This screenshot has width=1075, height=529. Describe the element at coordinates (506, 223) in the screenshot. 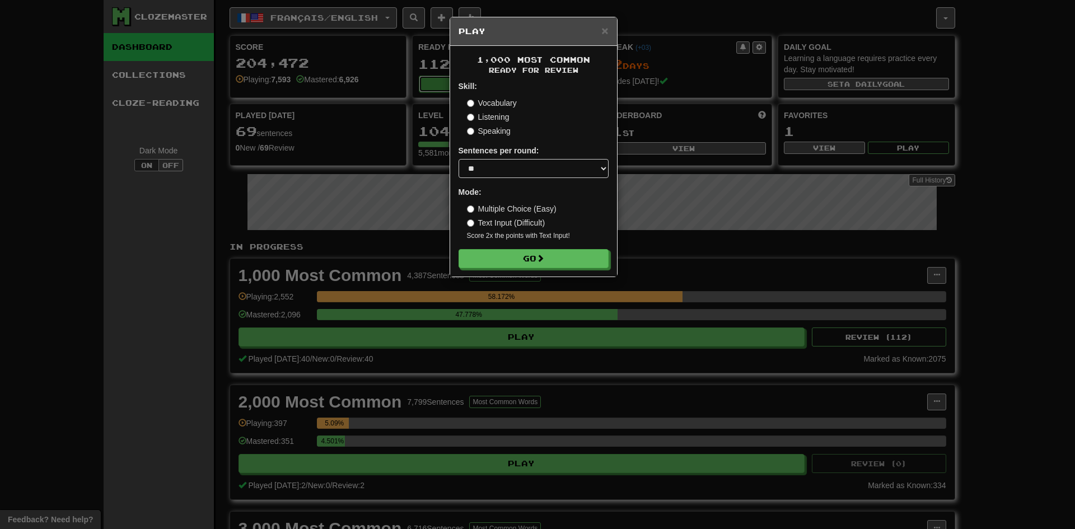

I see `label: Text Input (Difficult)` at that location.